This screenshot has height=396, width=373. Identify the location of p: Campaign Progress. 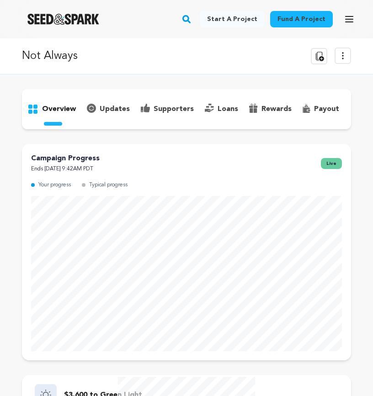
(65, 158).